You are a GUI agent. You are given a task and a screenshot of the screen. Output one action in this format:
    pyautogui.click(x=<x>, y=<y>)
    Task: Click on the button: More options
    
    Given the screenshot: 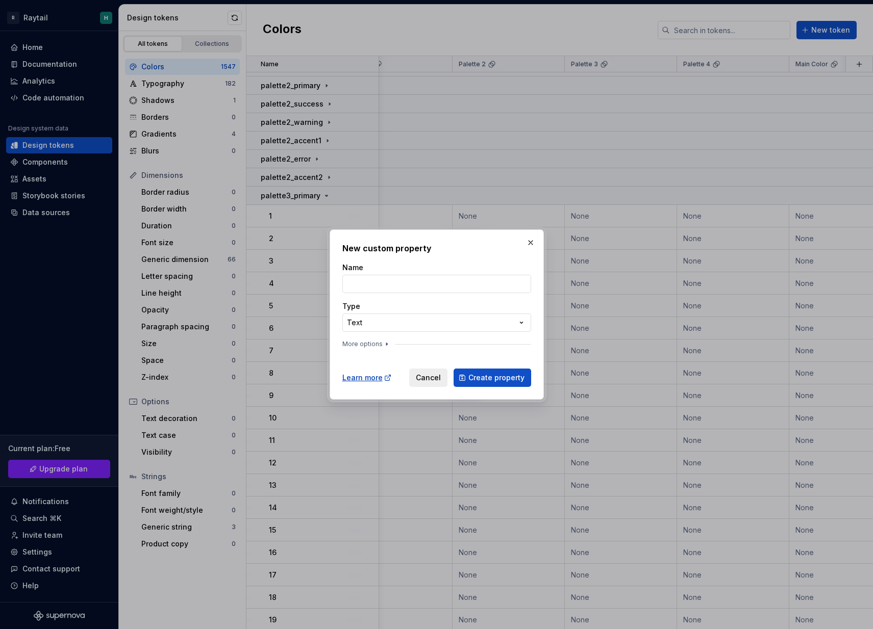 What is the action you would take?
    pyautogui.click(x=366, y=344)
    